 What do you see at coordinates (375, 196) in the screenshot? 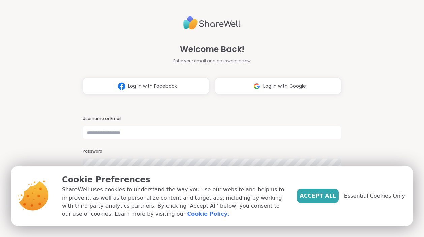
I see `span: Essential Cookies Only` at bounding box center [375, 196].